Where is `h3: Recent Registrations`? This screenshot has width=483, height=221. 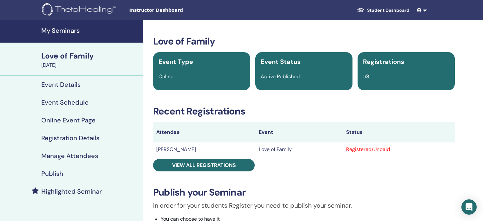
h3: Recent Registrations is located at coordinates (304, 111).